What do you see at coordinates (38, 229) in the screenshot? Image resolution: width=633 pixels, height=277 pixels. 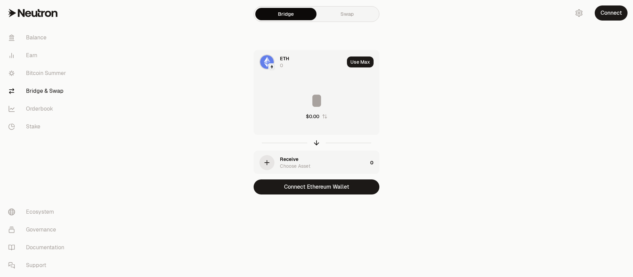 I see `a: Governance` at bounding box center [38, 229].